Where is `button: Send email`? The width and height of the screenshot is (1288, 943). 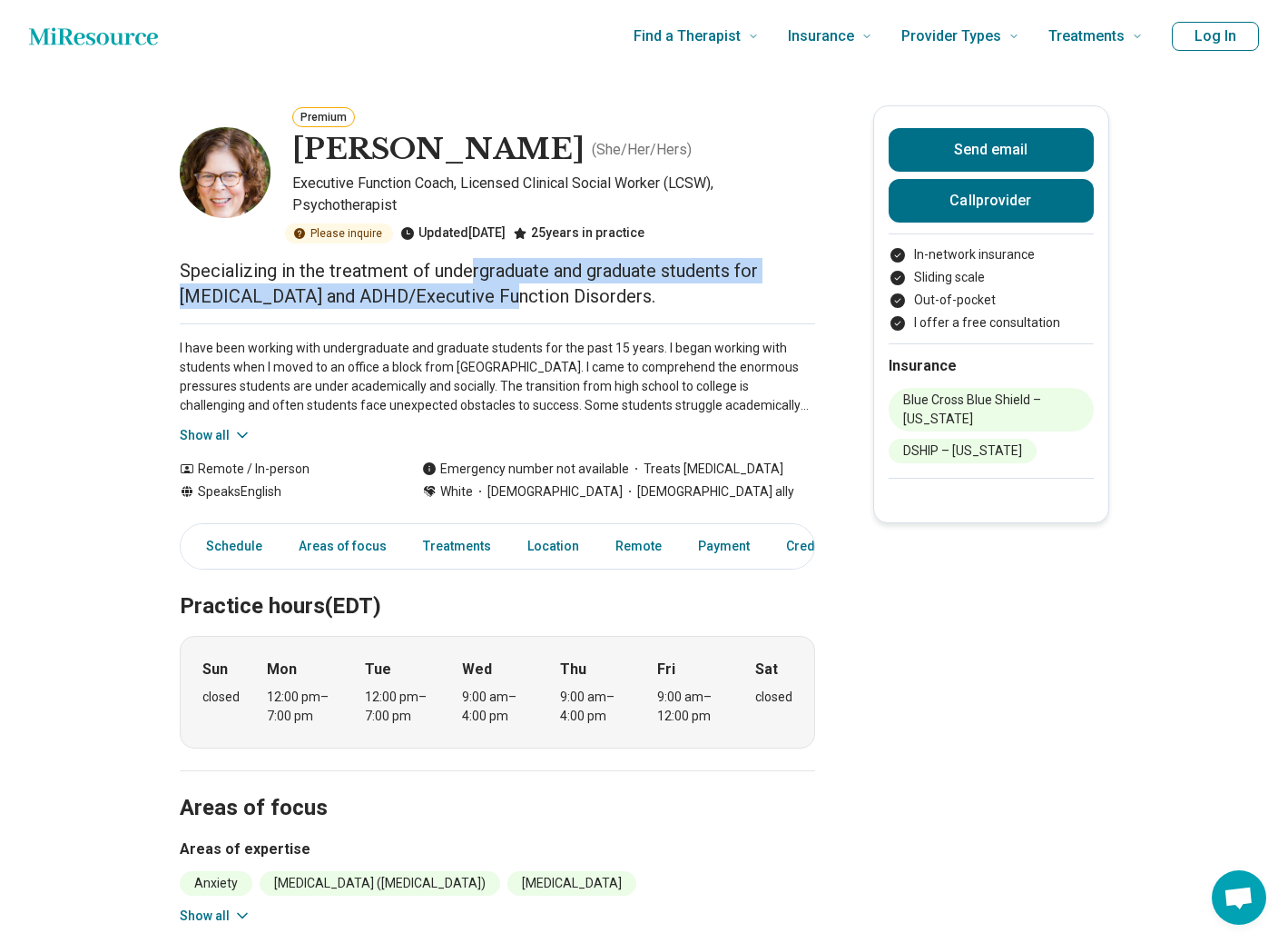
button: Send email is located at coordinates (991, 149).